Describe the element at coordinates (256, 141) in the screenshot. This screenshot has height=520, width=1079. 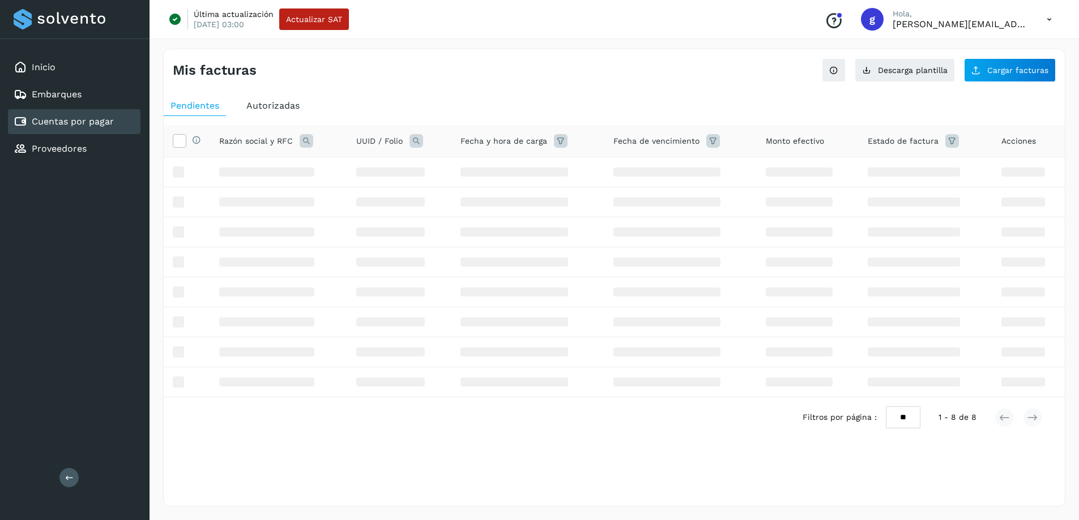
I see `span: Razón social y RFC` at that location.